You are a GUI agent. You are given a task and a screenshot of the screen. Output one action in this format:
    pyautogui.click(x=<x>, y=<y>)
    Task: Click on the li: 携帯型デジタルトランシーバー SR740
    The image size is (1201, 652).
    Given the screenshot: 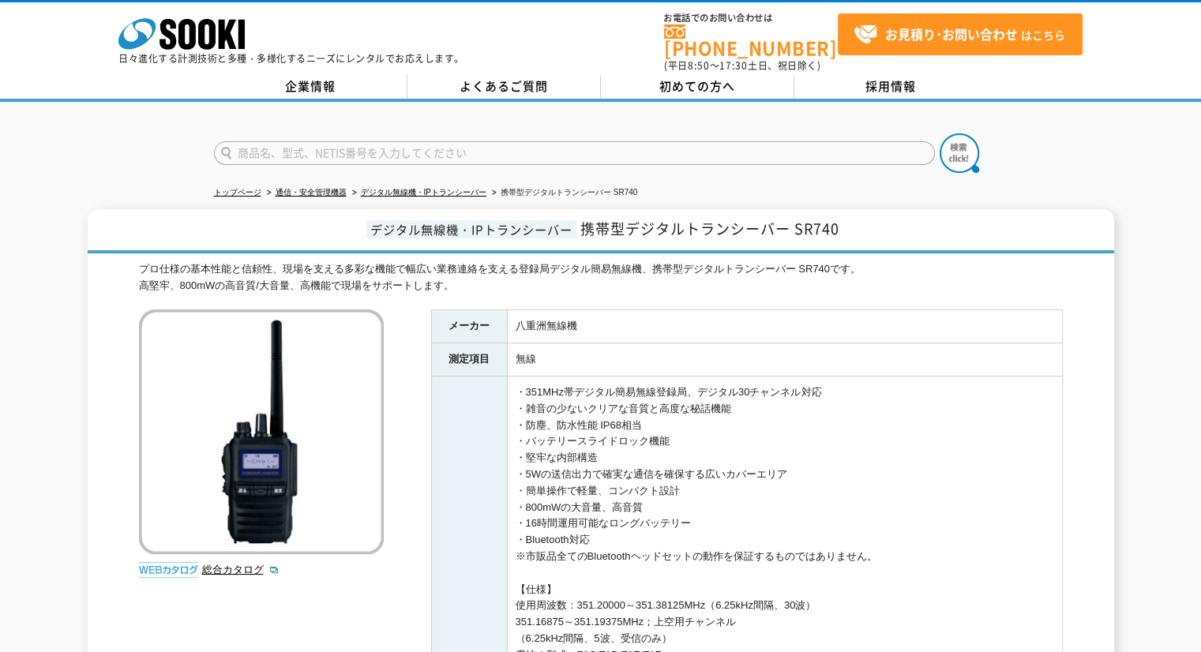 What is the action you would take?
    pyautogui.click(x=563, y=193)
    